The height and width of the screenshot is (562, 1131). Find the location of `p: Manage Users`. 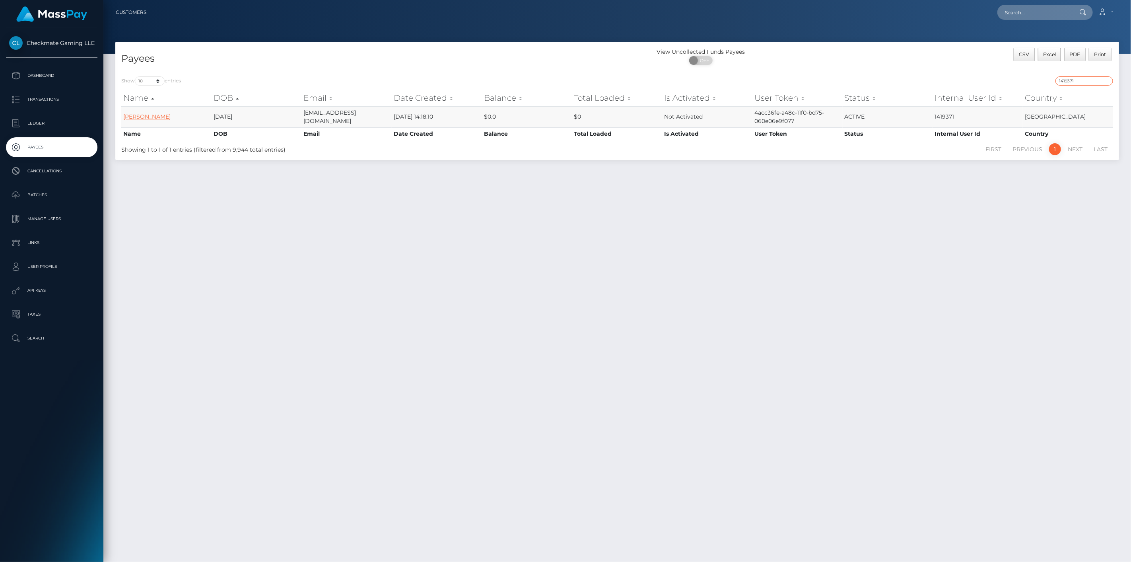

p: Manage Users is located at coordinates (52, 219).